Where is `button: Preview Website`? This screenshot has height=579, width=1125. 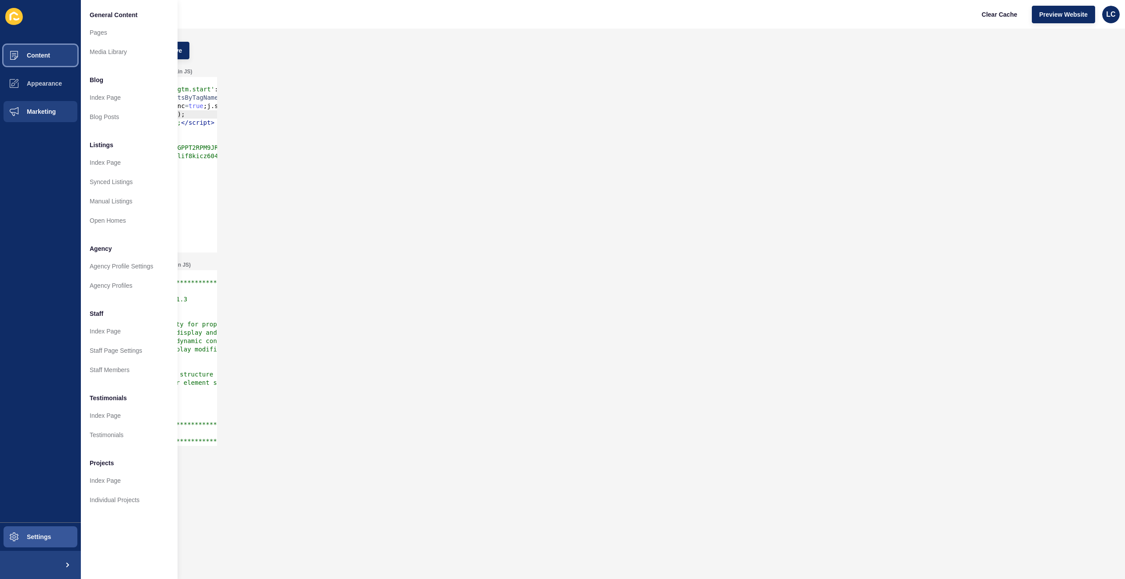
button: Preview Website is located at coordinates (1063, 15).